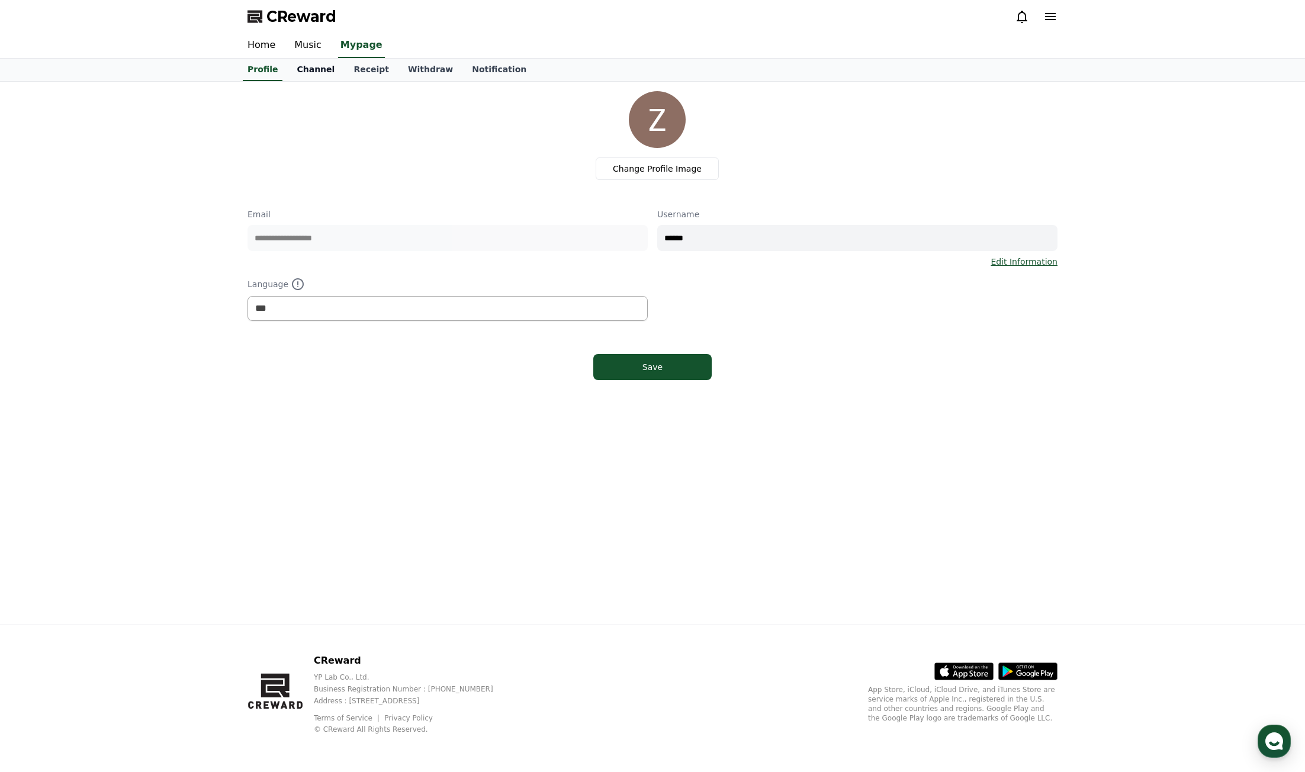 This screenshot has width=1305, height=772. Describe the element at coordinates (413, 661) in the screenshot. I see `p: CReward` at that location.